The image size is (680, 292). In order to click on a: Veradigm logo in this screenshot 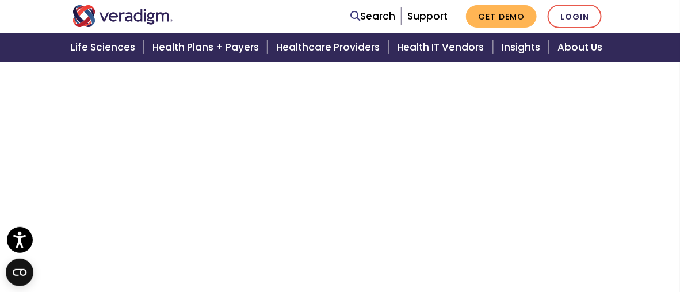, I will do `click(123, 16)`.